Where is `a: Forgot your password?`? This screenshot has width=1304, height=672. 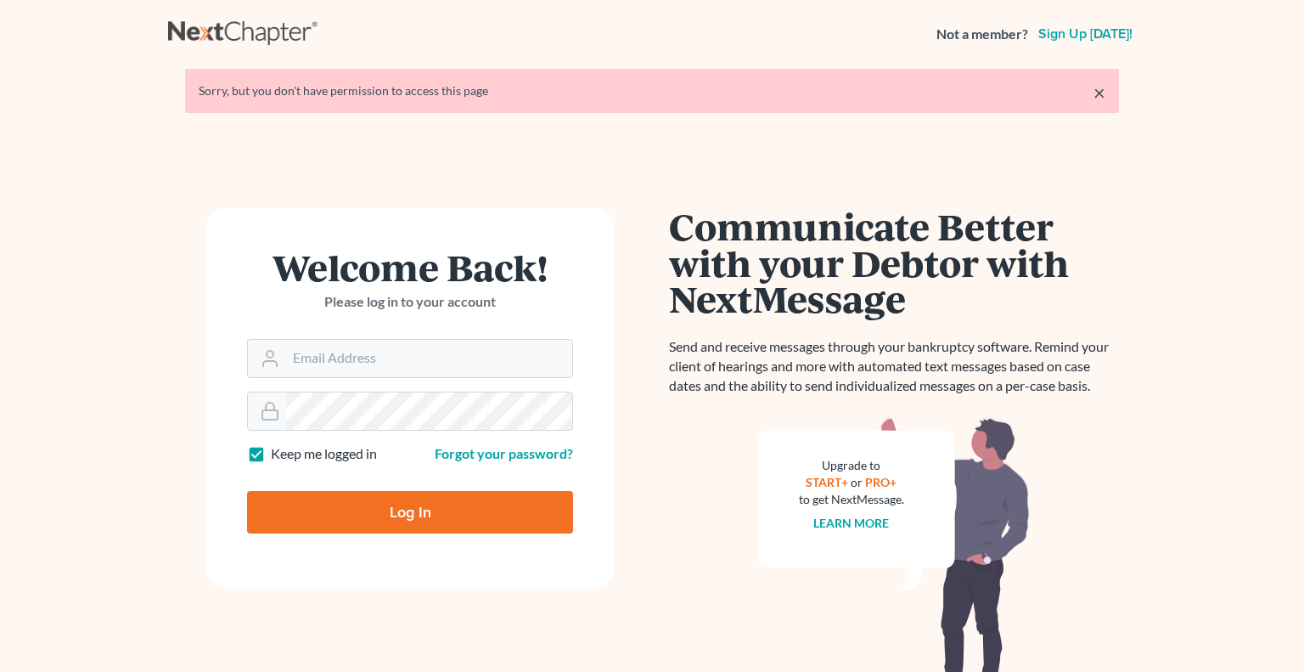 a: Forgot your password? is located at coordinates (504, 453).